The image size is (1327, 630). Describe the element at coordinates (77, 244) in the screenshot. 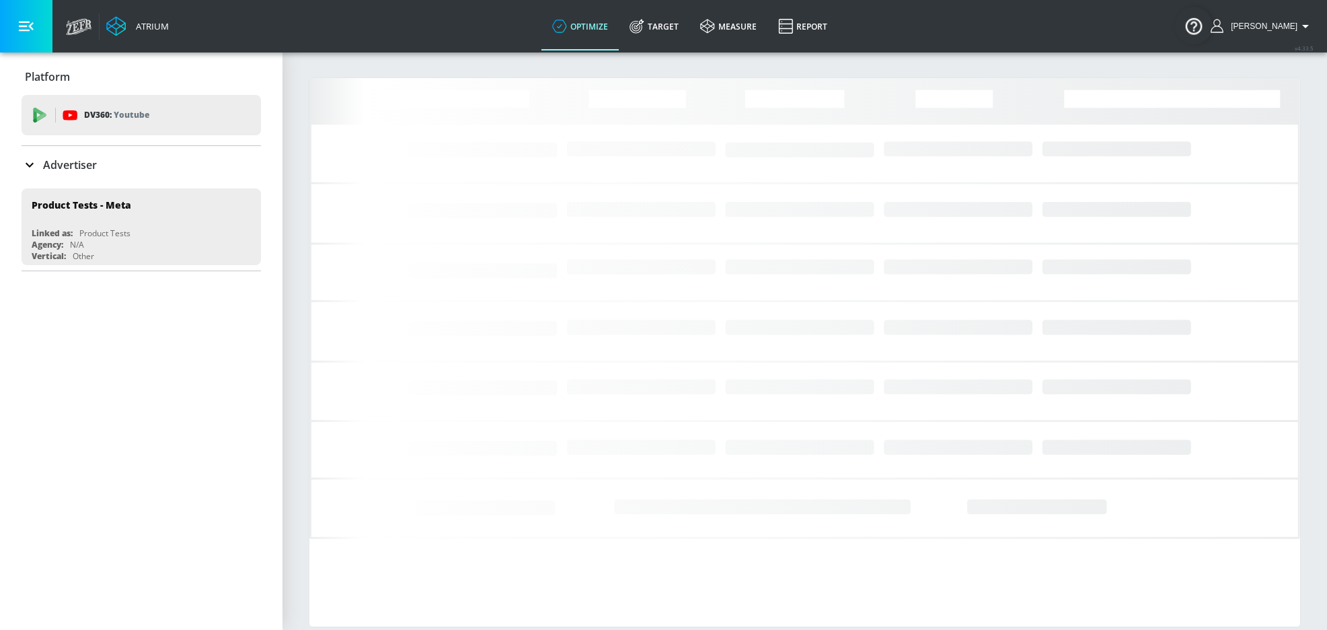

I see `div: N/A` at that location.